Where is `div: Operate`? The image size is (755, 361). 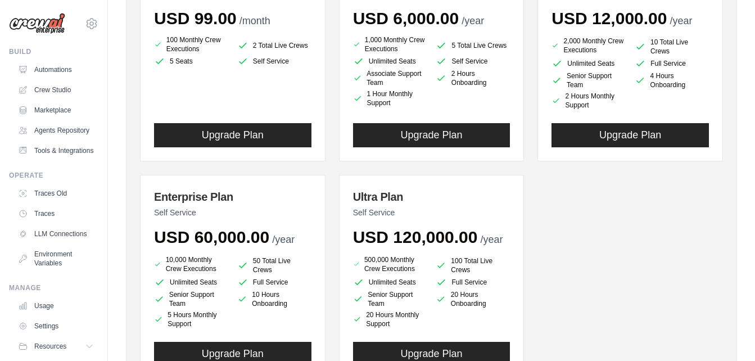
div: Operate is located at coordinates (53, 175).